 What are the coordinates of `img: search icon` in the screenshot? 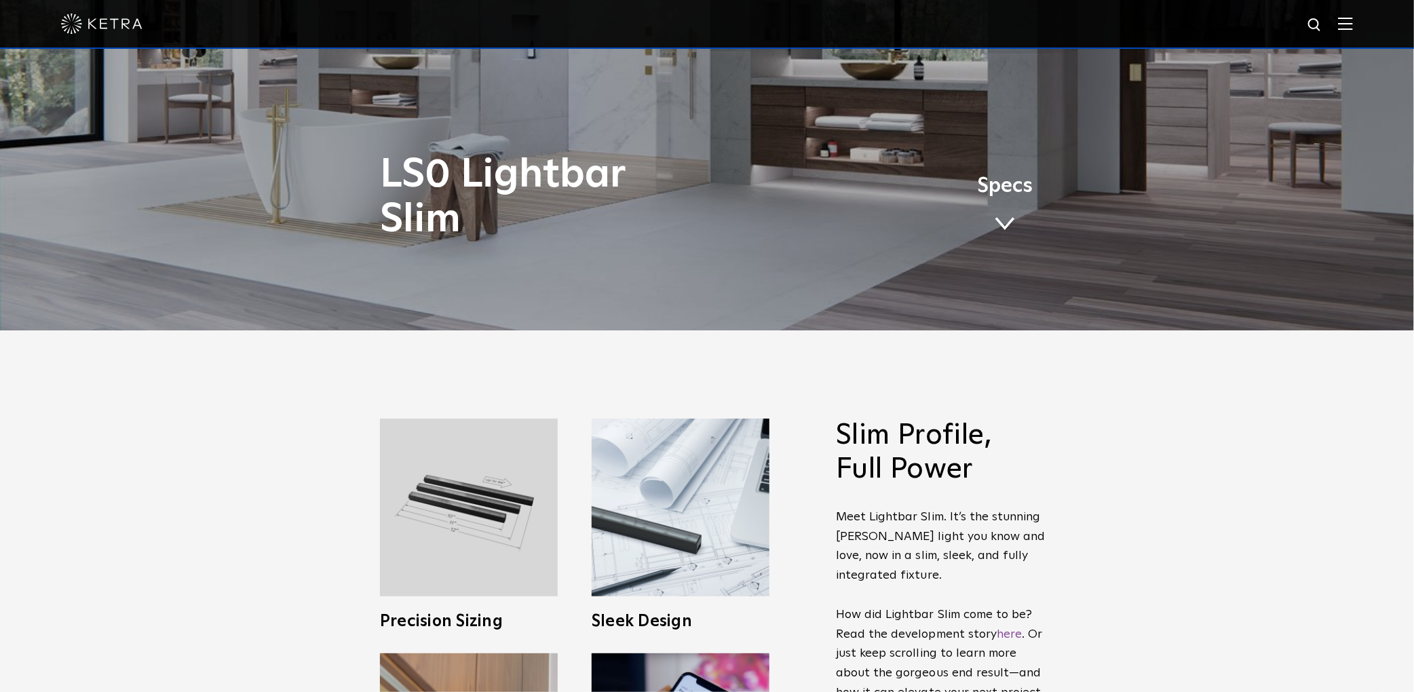 It's located at (1315, 25).